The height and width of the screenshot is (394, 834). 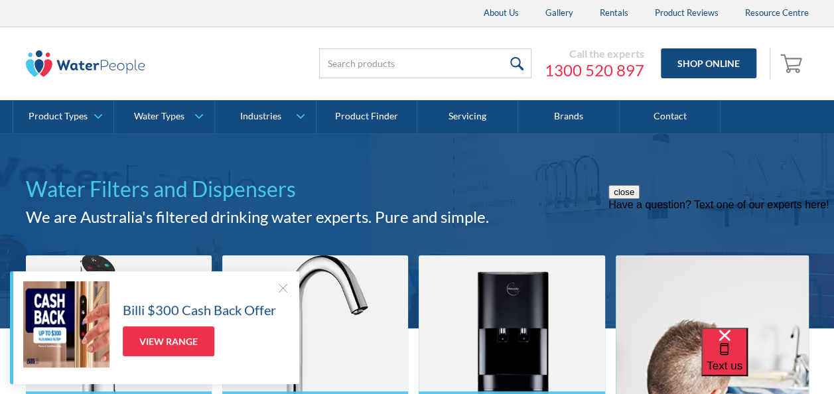 I want to click on a: 1300 520 897, so click(x=594, y=70).